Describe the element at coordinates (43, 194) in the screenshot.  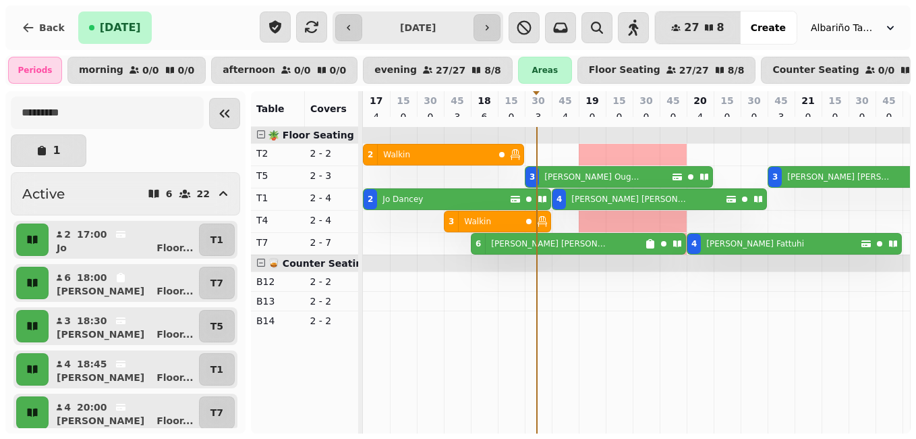
I see `h2: Active` at that location.